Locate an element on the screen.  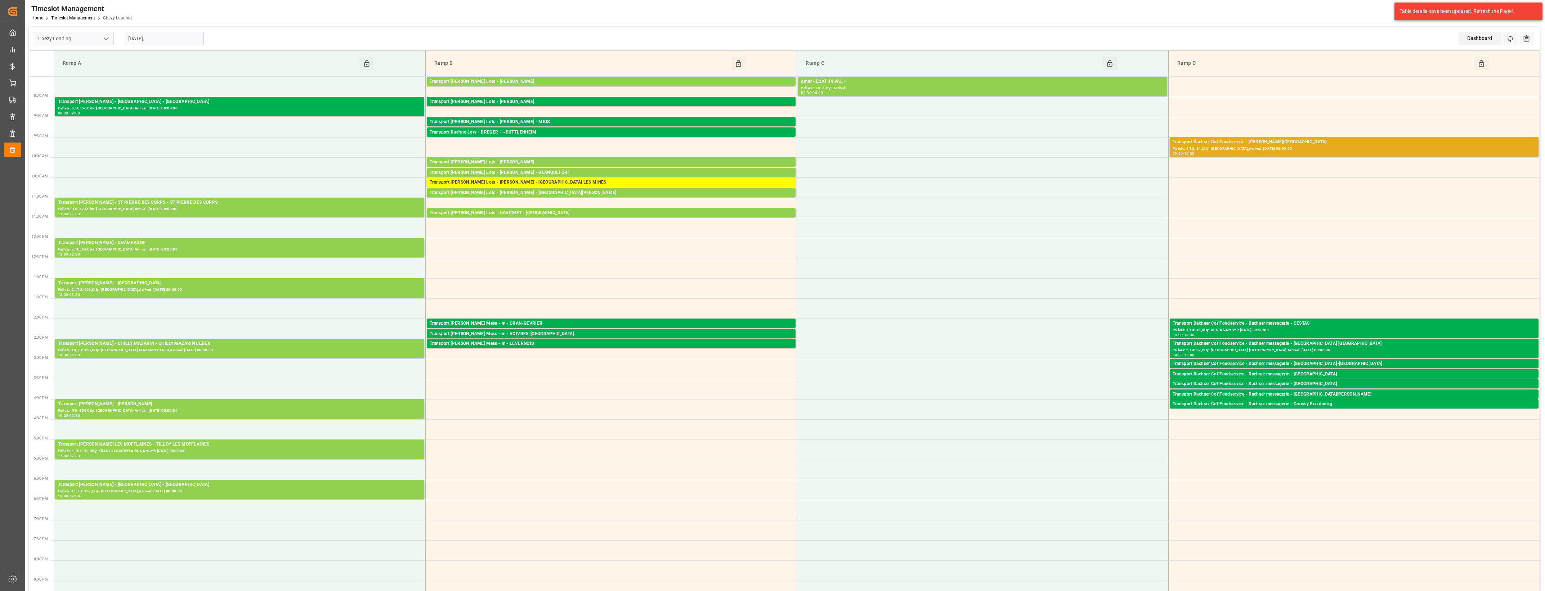
div: 11:00 is located at coordinates (63, 214).